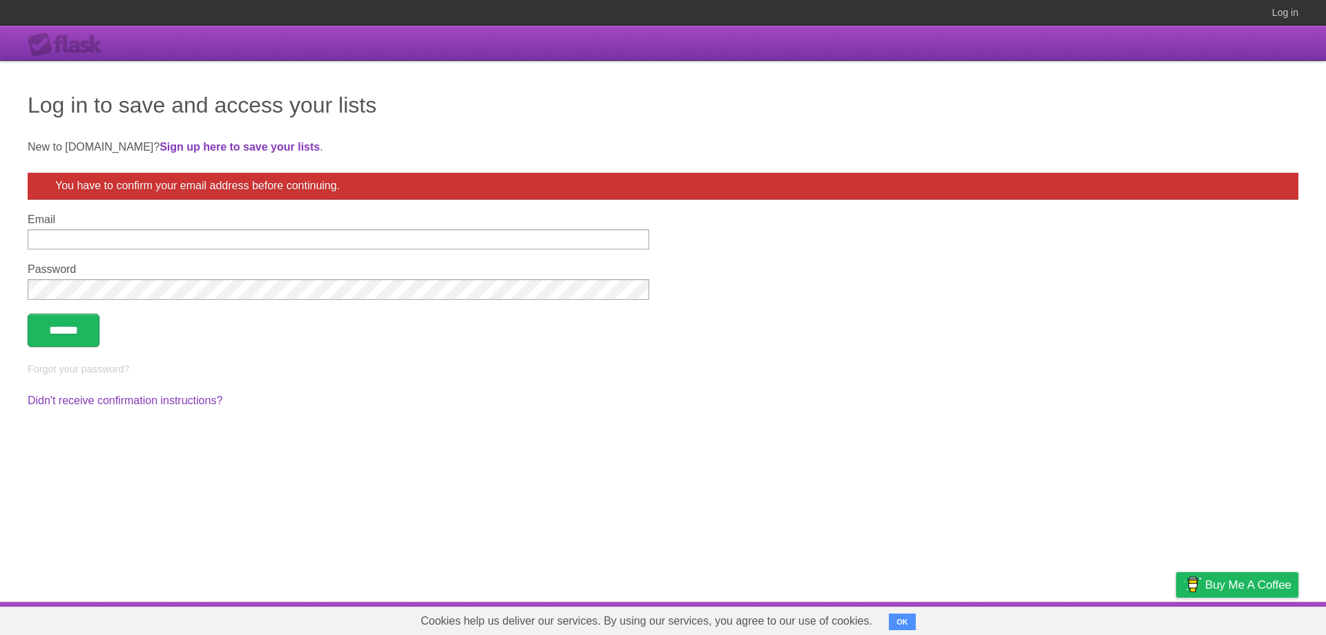 This screenshot has height=635, width=1326. Describe the element at coordinates (1192, 584) in the screenshot. I see `img: Buy me a coffee` at that location.